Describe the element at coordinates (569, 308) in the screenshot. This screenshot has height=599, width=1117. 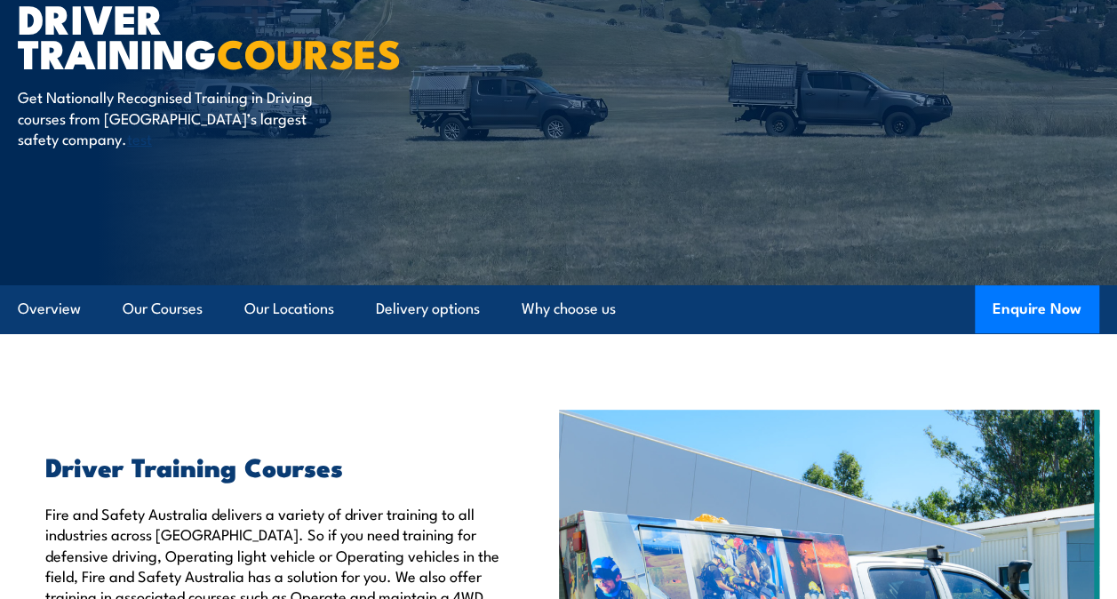
I see `a: Why choose us` at that location.